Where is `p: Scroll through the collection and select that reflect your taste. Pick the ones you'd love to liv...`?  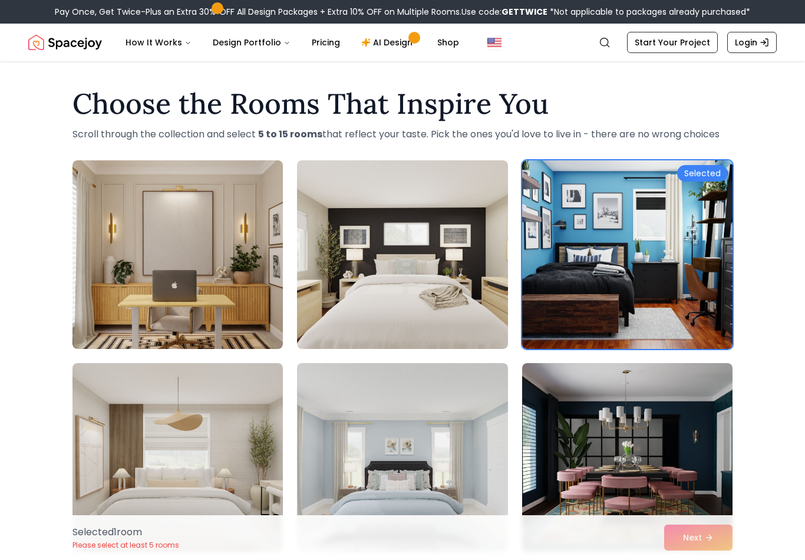 p: Scroll through the collection and select that reflect your taste. Pick the ones you'd love to liv... is located at coordinates (403, 134).